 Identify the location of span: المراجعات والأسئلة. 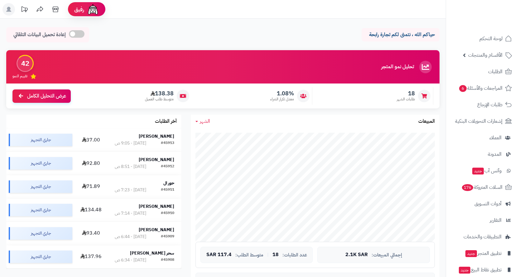
(480, 88).